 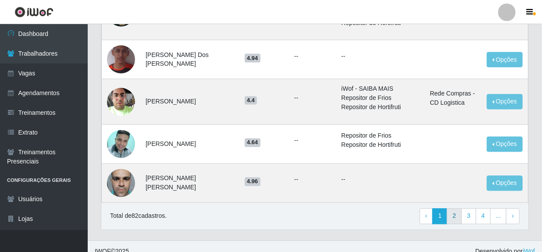 What do you see at coordinates (380, 89) in the screenshot?
I see `li: iWof - SAIBA MAIS` at bounding box center [380, 89].